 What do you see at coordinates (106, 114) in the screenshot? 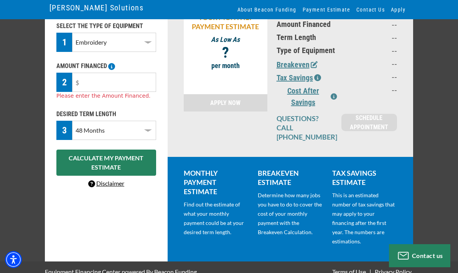
I see `p: DESIRED TERM LENGTH` at bounding box center [106, 114].